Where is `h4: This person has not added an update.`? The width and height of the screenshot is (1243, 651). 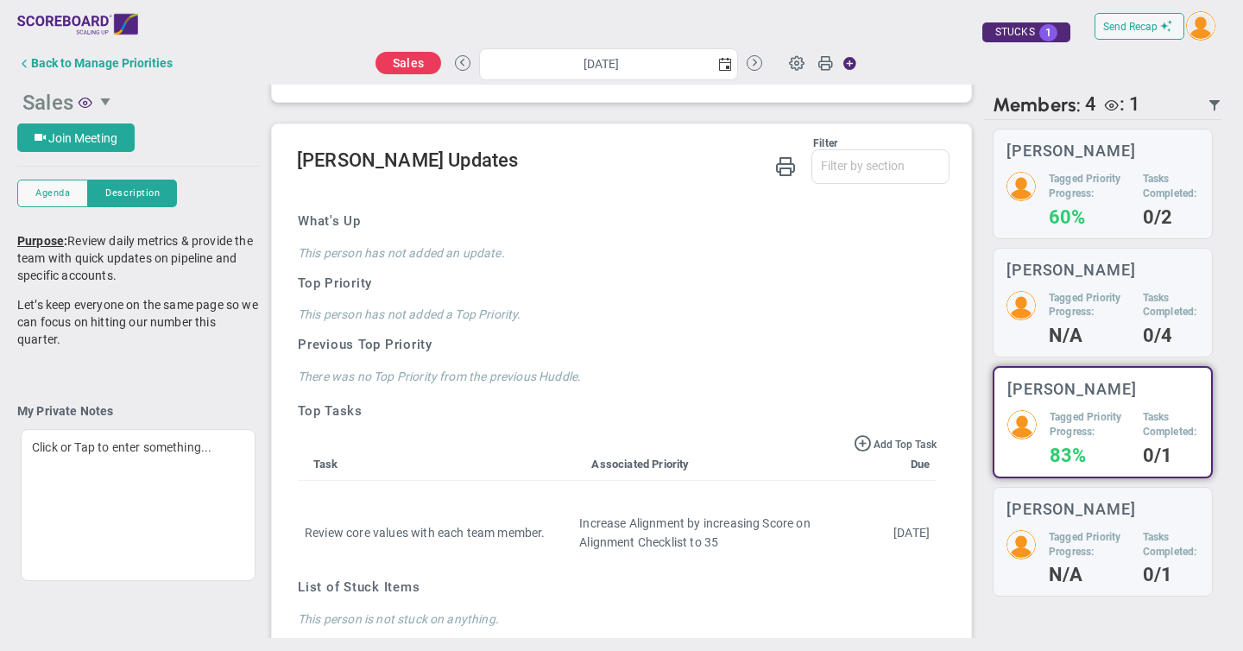
h4: This person has not added an update. is located at coordinates (617, 253).